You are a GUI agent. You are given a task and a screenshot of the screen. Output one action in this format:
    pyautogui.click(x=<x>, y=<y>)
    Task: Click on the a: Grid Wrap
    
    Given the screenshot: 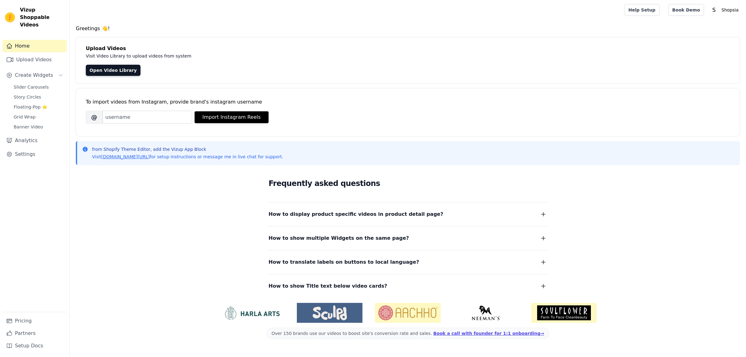 What is the action you would take?
    pyautogui.click(x=38, y=117)
    